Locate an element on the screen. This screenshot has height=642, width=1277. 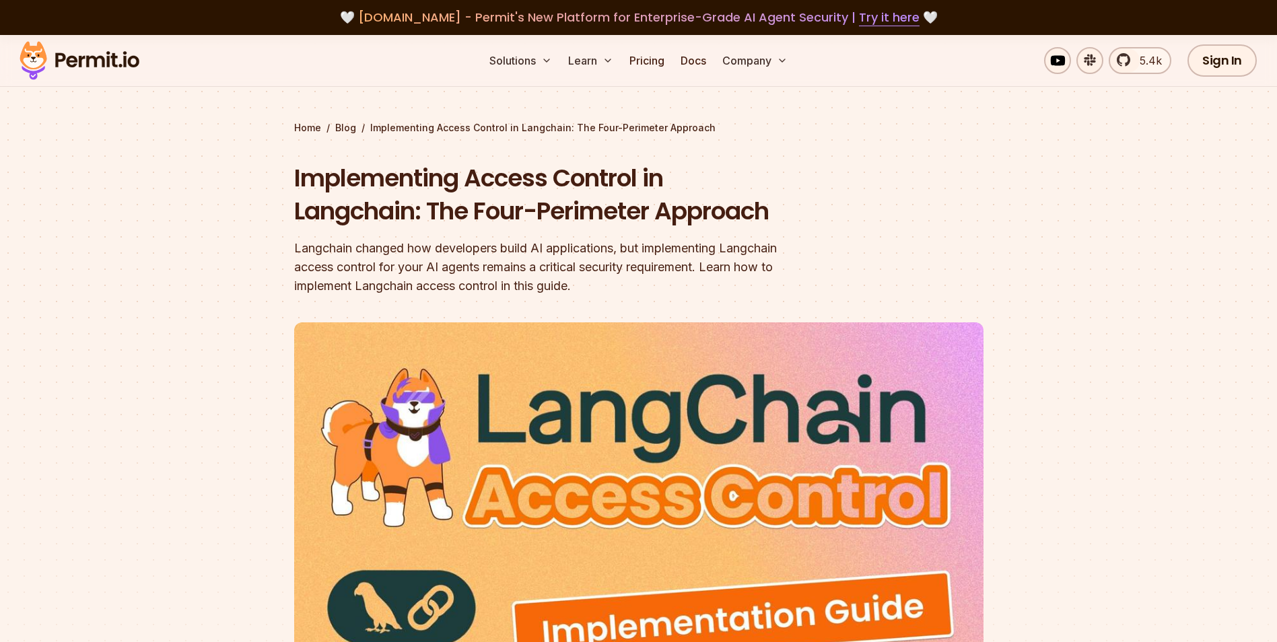
a: Docs is located at coordinates (693, 61).